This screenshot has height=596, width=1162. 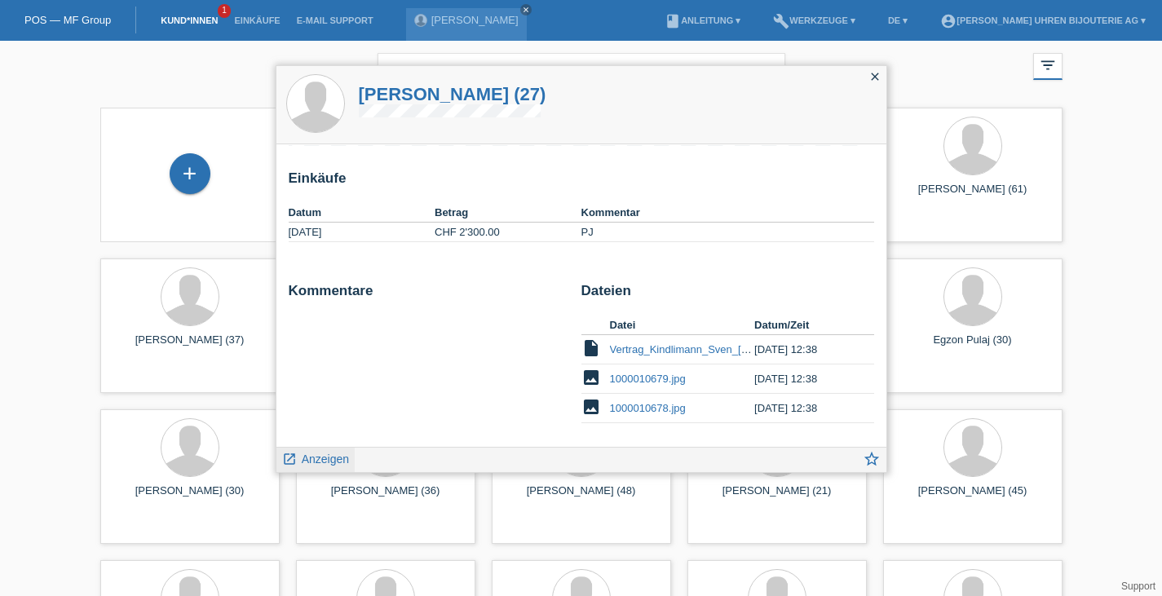 What do you see at coordinates (647, 378) in the screenshot?
I see `a: 1000010679.jpg` at bounding box center [647, 378].